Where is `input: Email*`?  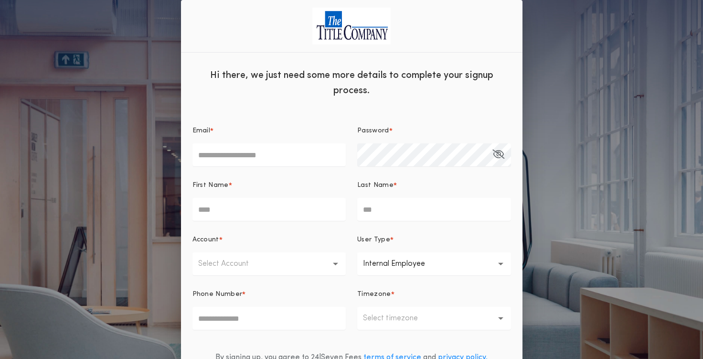
input: Email* is located at coordinates (269, 155).